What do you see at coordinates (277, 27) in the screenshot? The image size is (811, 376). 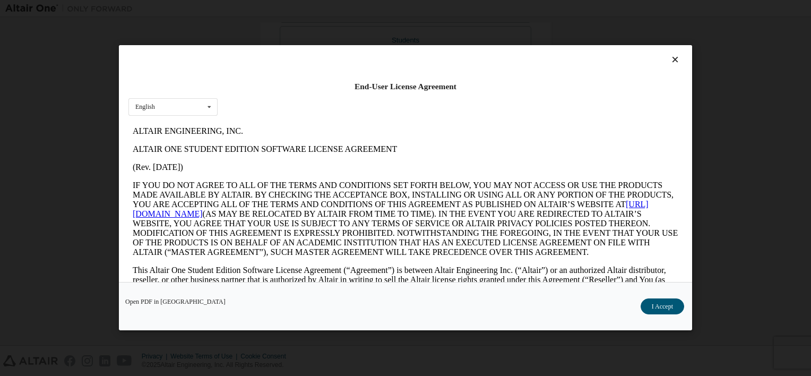 I see `p: ALTAIR ONE STUDENT EDITION SOFTWARE LICENSE AGREEMENT` at bounding box center [277, 27].